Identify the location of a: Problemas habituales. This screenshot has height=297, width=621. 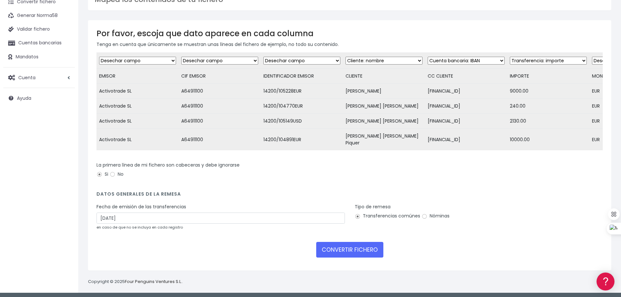
(65, 97).